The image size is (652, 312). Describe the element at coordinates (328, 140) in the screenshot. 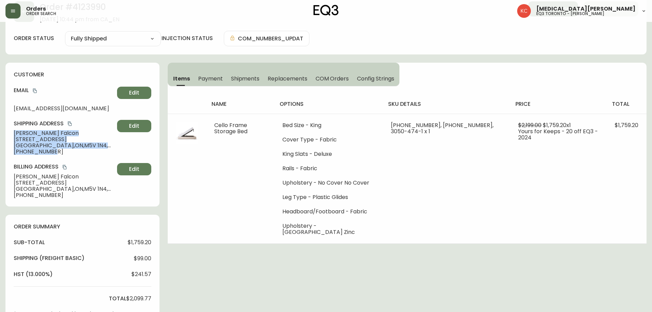

I see `li: Cover Type - Fabric` at that location.